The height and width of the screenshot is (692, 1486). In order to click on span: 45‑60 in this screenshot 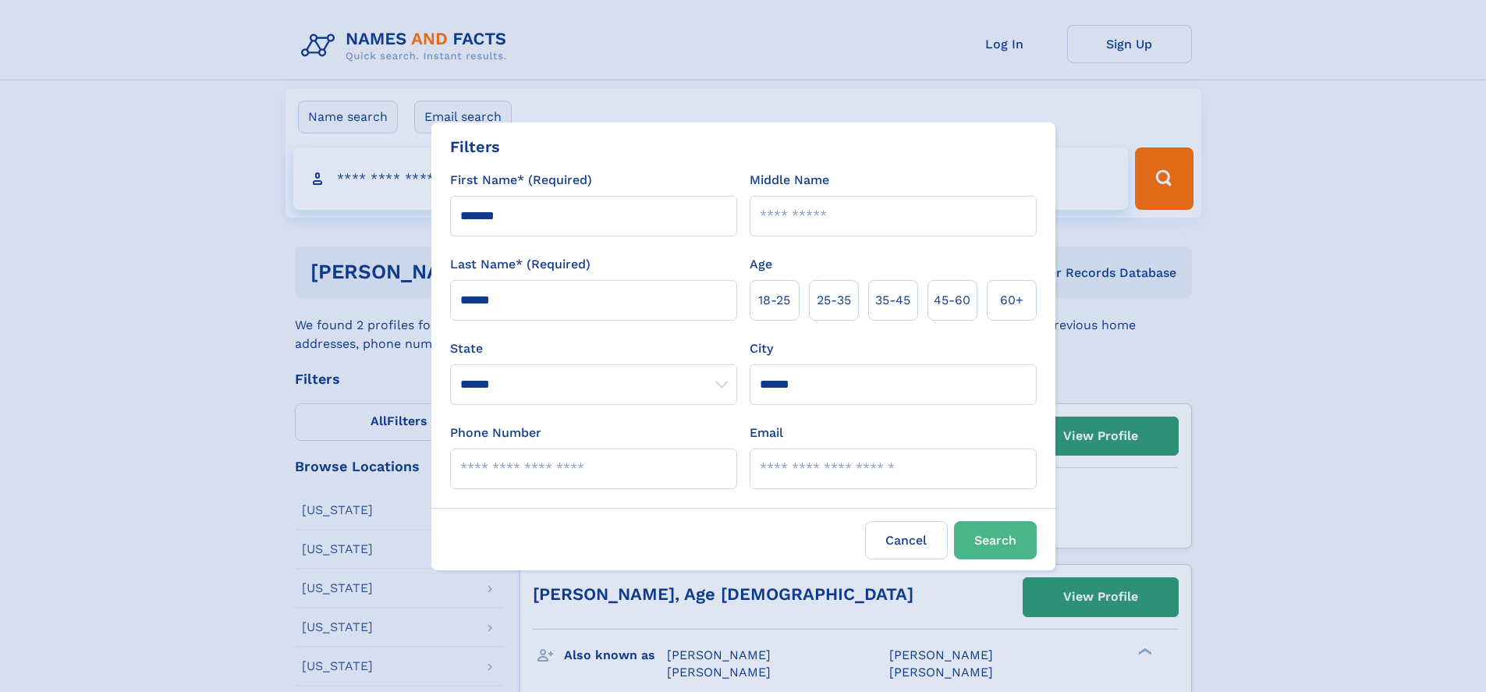, I will do `click(951, 300)`.